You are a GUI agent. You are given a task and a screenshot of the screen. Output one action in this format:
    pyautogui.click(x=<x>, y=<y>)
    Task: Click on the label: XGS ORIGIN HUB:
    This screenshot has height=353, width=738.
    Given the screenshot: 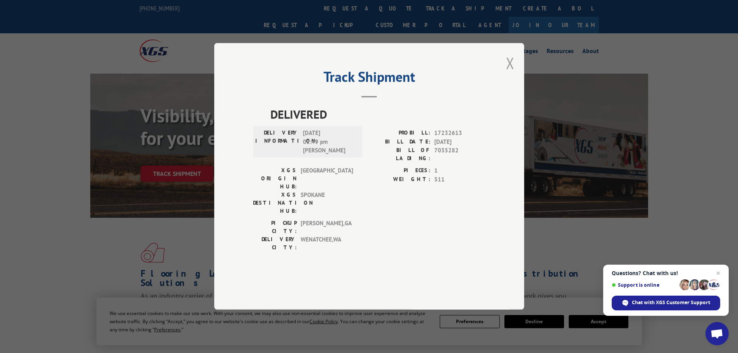 What is the action you would take?
    pyautogui.click(x=274, y=178)
    